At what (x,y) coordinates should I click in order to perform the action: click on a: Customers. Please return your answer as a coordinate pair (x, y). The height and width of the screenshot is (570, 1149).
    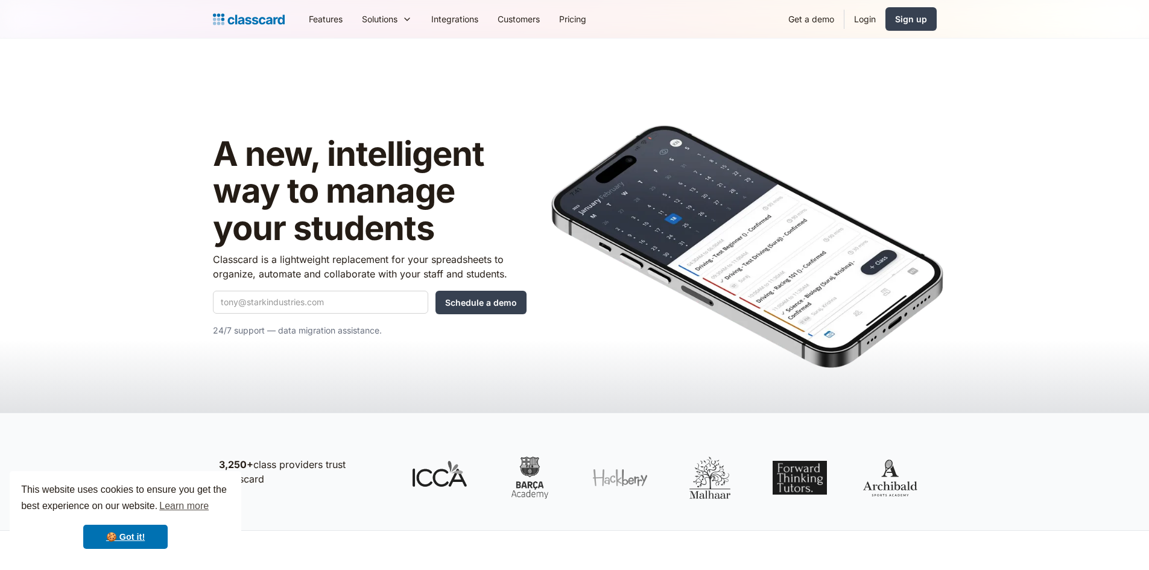
    Looking at the image, I should click on (519, 19).